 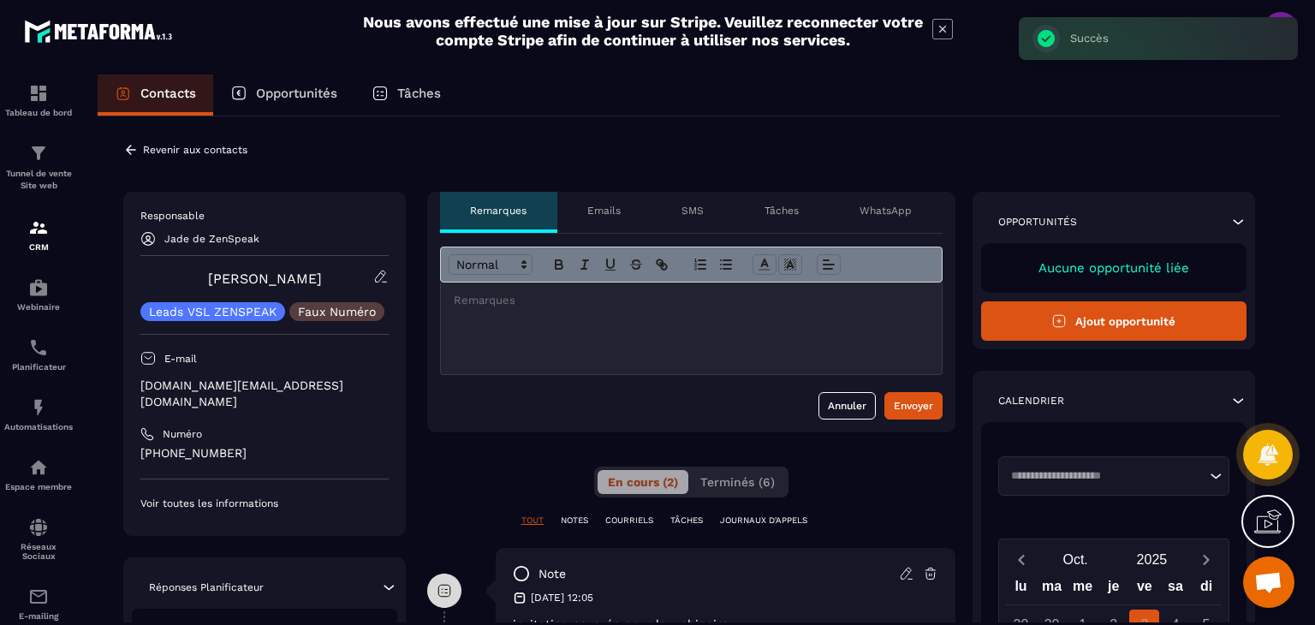 What do you see at coordinates (182, 434) in the screenshot?
I see `p: Numéro` at bounding box center [182, 434].